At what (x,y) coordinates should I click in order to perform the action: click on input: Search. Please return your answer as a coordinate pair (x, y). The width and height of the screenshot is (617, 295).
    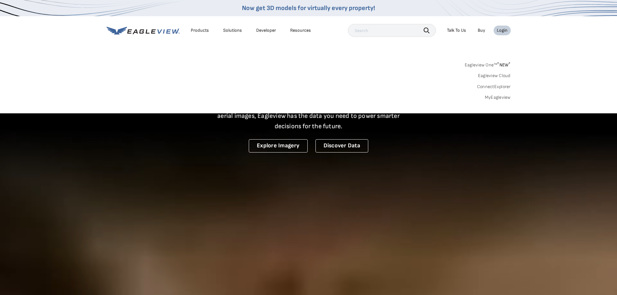
    Looking at the image, I should click on (392, 30).